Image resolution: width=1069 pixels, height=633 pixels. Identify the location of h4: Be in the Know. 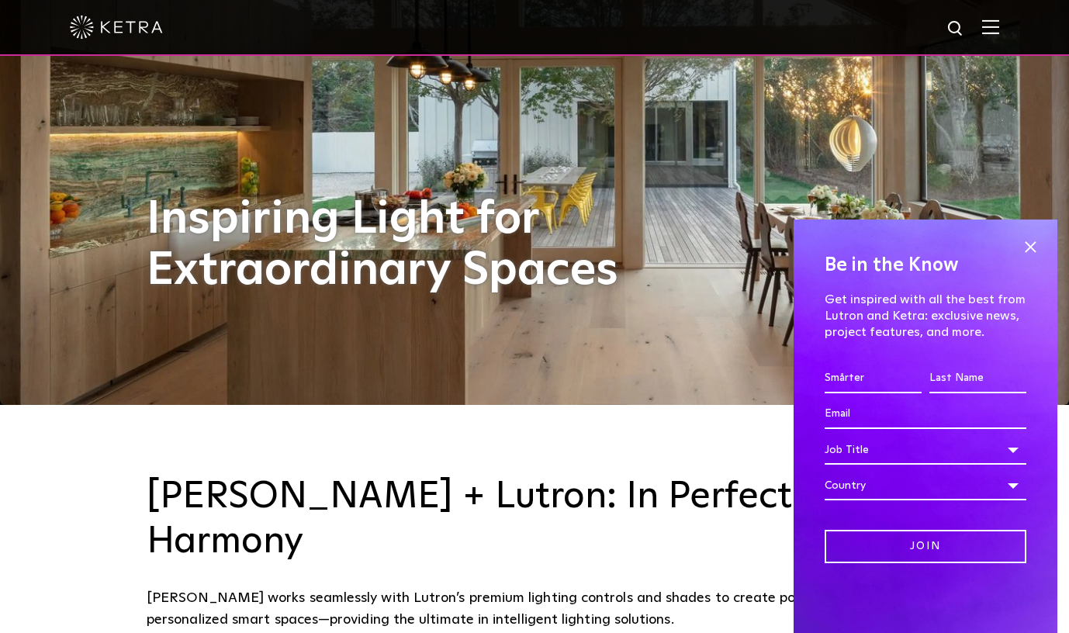
(926, 265).